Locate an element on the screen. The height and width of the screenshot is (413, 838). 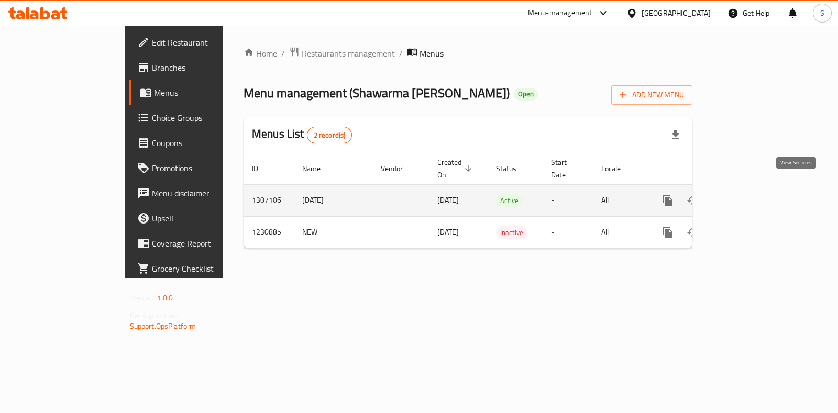
a: Grocery Checklist is located at coordinates (196, 269).